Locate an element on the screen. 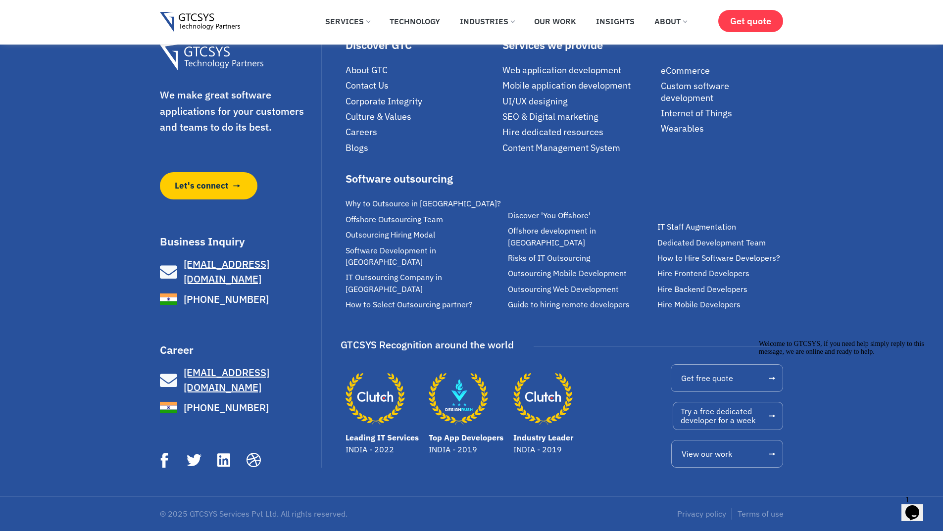 This screenshot has width=943, height=531. span: Outsourcing Mobile Development is located at coordinates (567, 273).